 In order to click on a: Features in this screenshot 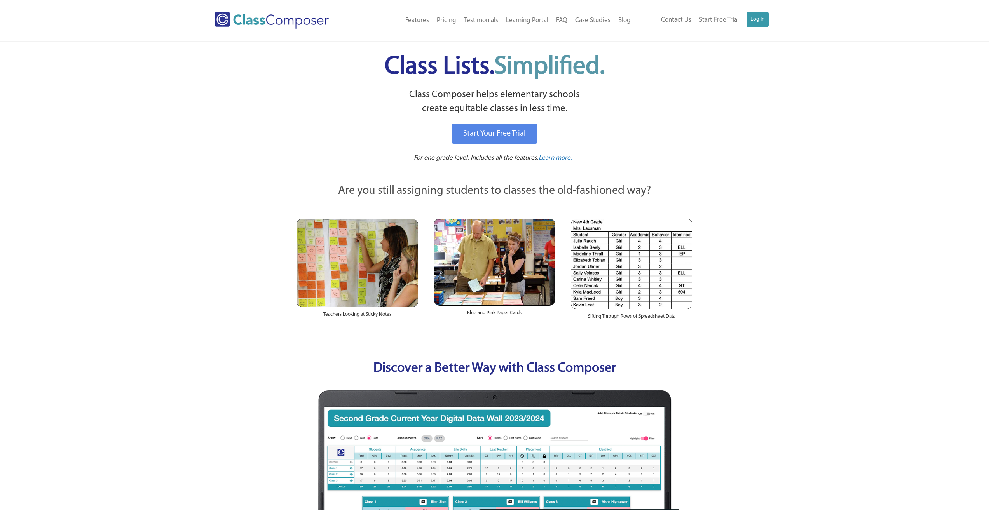, I will do `click(417, 21)`.